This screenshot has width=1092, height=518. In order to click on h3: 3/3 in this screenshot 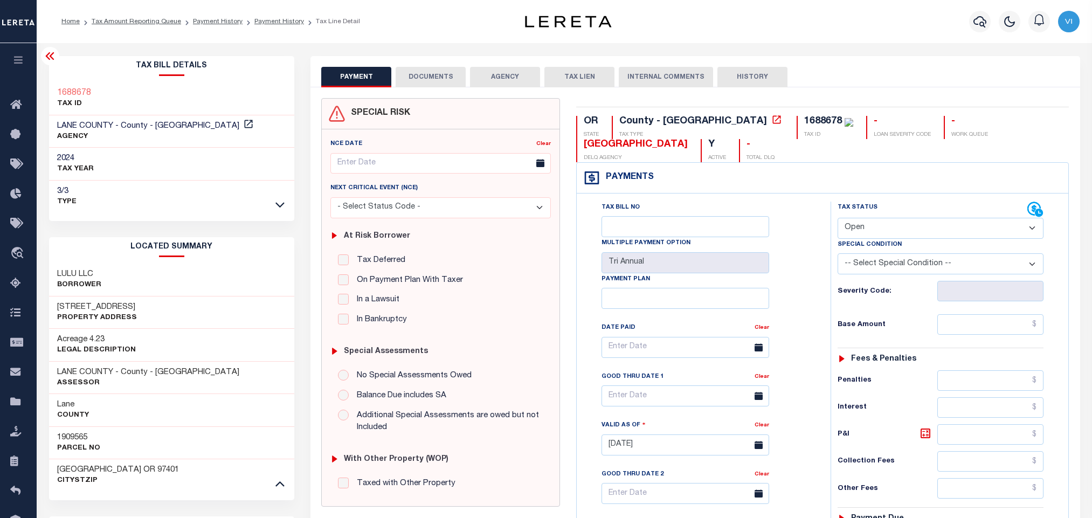, I will do `click(67, 191)`.